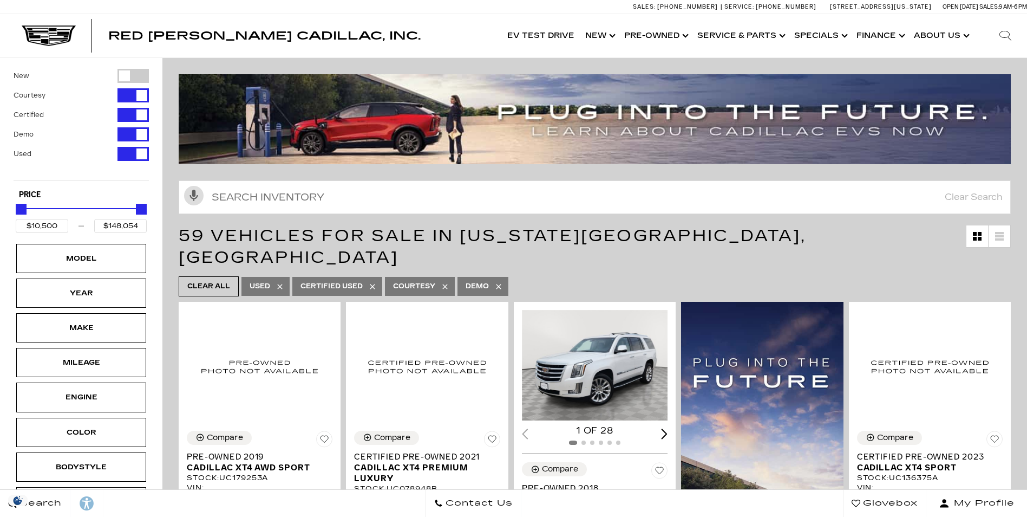 Image resolution: width=1027 pixels, height=517 pixels. What do you see at coordinates (194, 195) in the screenshot?
I see `svg: Click to toggle on voice search` at bounding box center [194, 195].